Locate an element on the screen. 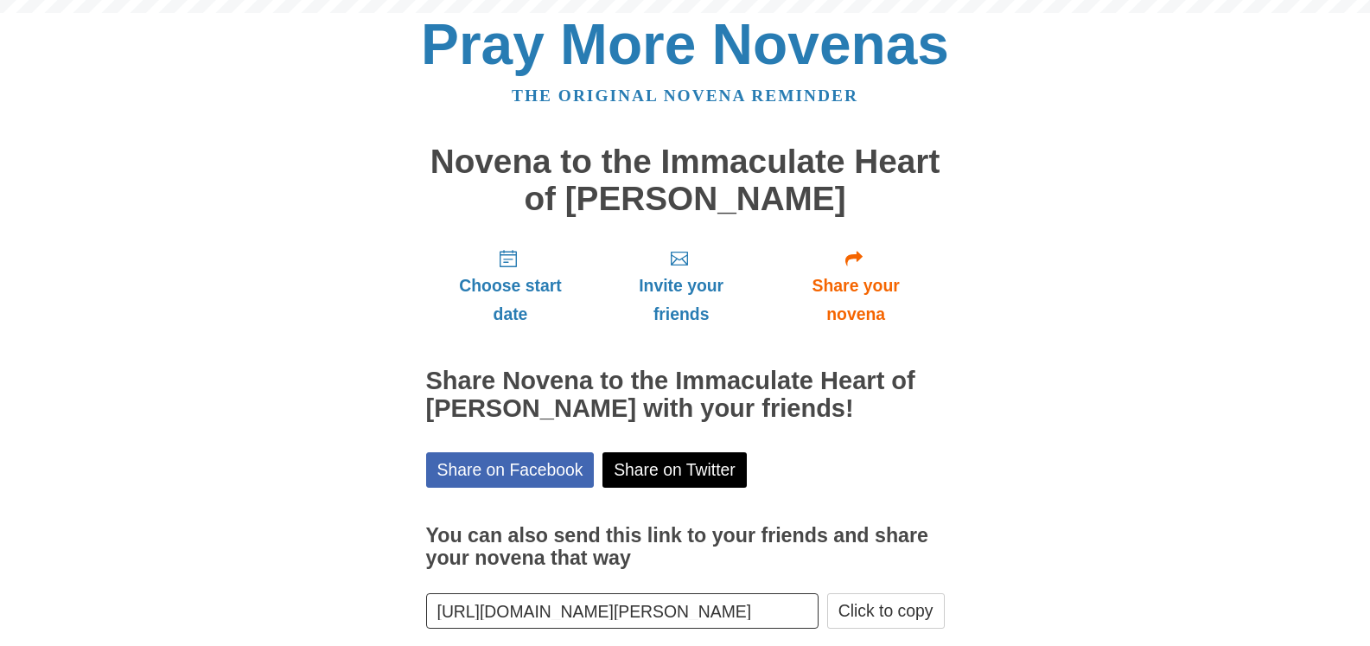 The width and height of the screenshot is (1370, 646). a: Share on Facebook is located at coordinates (510, 469).